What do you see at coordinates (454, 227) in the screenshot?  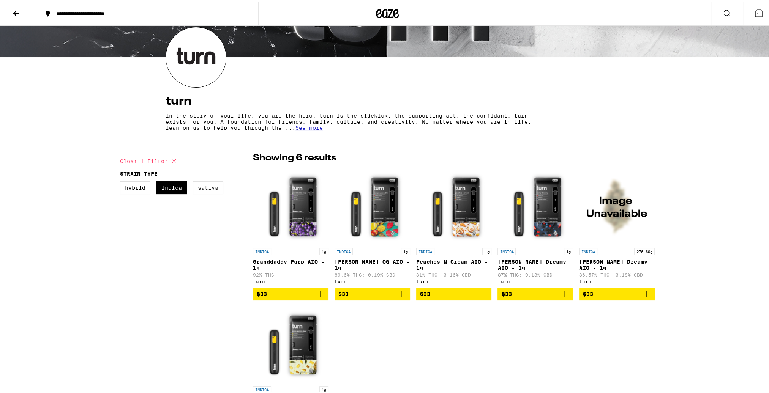 I see `a: Open page for Peaches N Cream AIO - 1g from turn` at bounding box center [454, 227].